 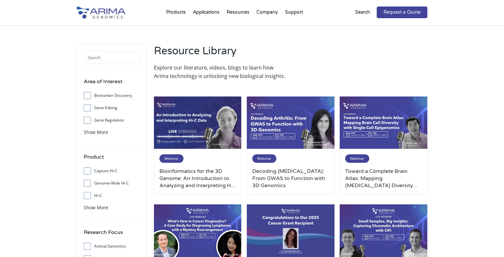 I want to click on a: Request a Quote, so click(x=402, y=12).